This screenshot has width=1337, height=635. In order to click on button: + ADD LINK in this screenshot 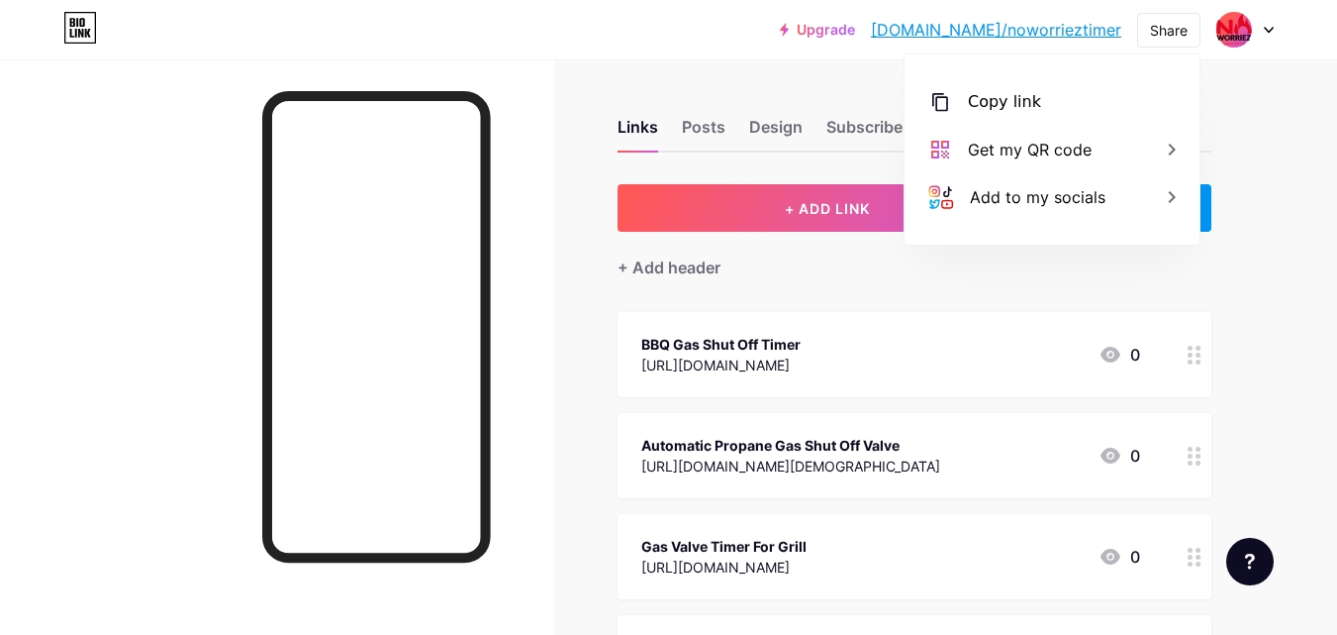, I will do `click(828, 208)`.